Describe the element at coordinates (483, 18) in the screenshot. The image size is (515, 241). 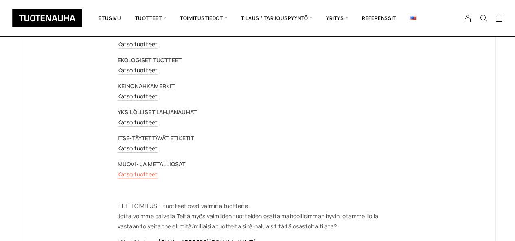
I see `button: Search` at that location.